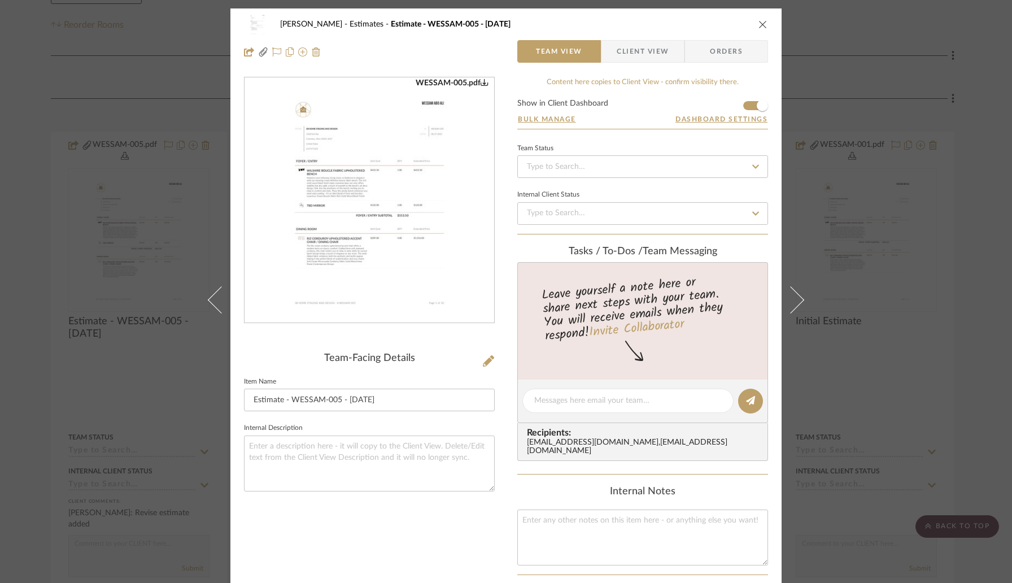 Image resolution: width=1012 pixels, height=583 pixels. What do you see at coordinates (643, 308) in the screenshot?
I see `div: Leave yourself a note here or share next steps with your team. You will receive emails when they ...` at bounding box center [643, 308].